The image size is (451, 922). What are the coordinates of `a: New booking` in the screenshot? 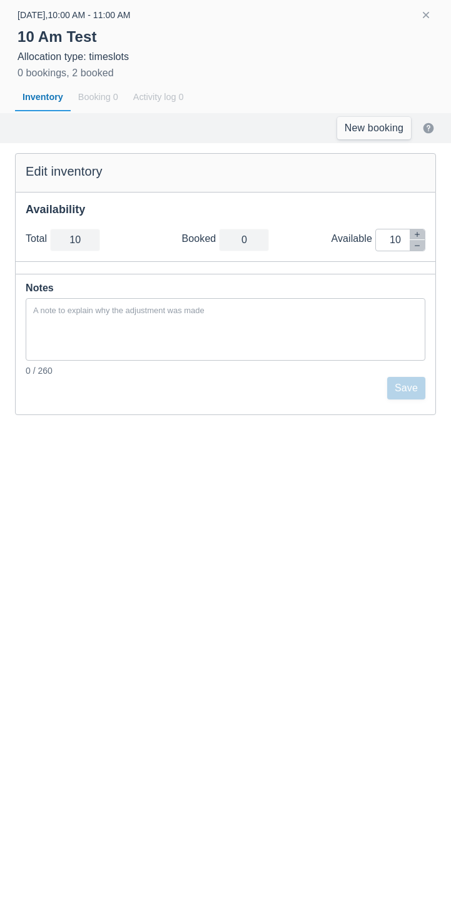 It's located at (374, 128).